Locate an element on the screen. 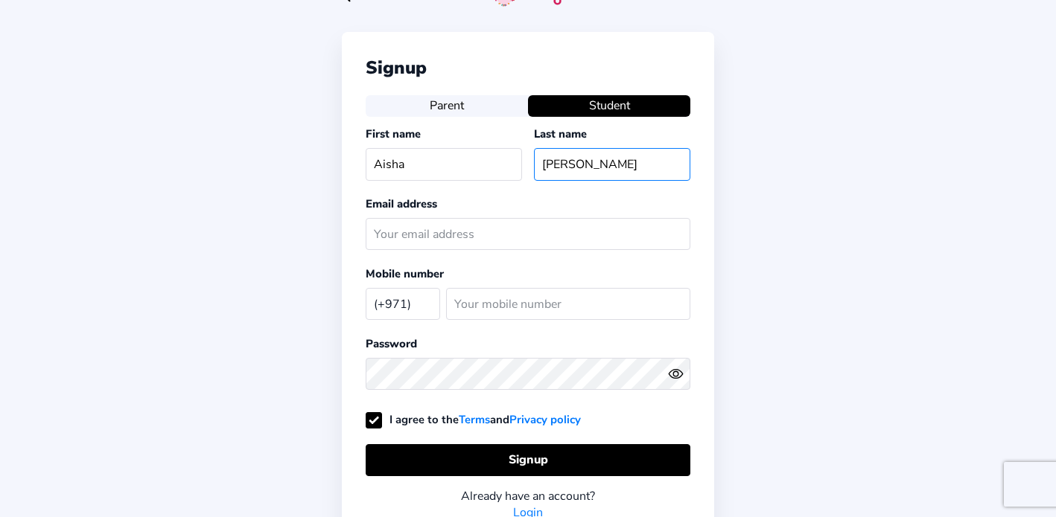  label: Password is located at coordinates (391, 344).